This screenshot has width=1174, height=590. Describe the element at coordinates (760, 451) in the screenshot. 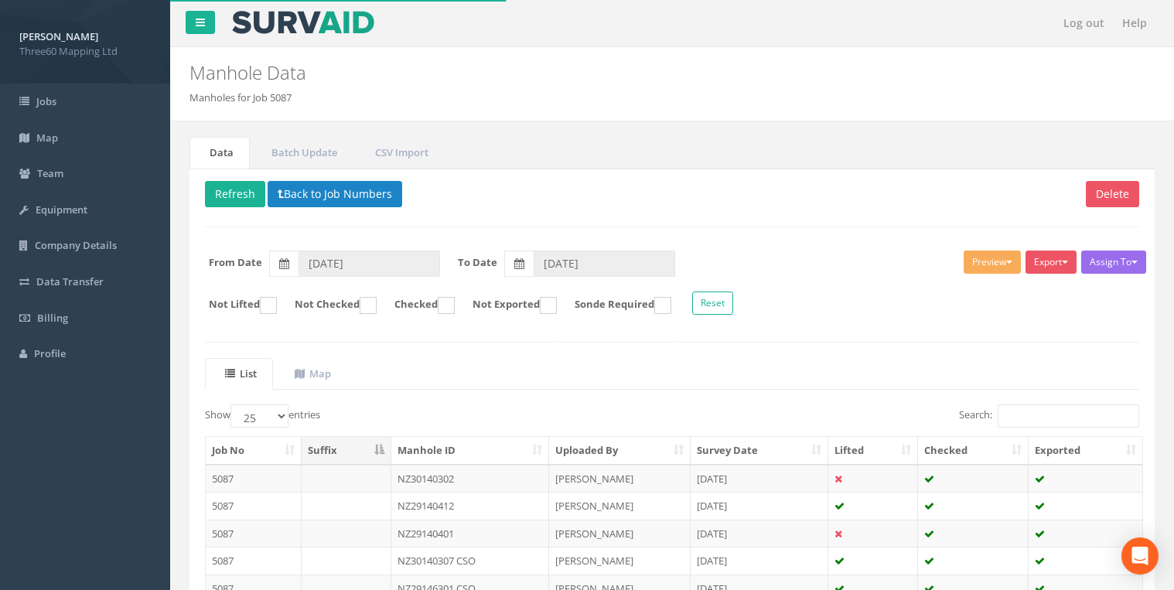

I see `th: Survey Date: activate to sort column ascending` at that location.